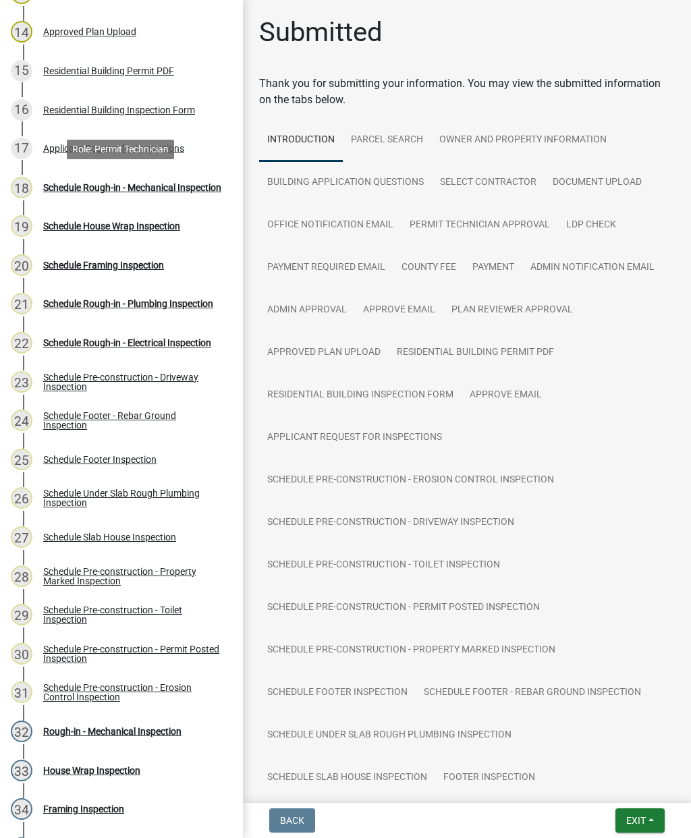 Image resolution: width=691 pixels, height=838 pixels. I want to click on div: Approved Plan Upload, so click(90, 32).